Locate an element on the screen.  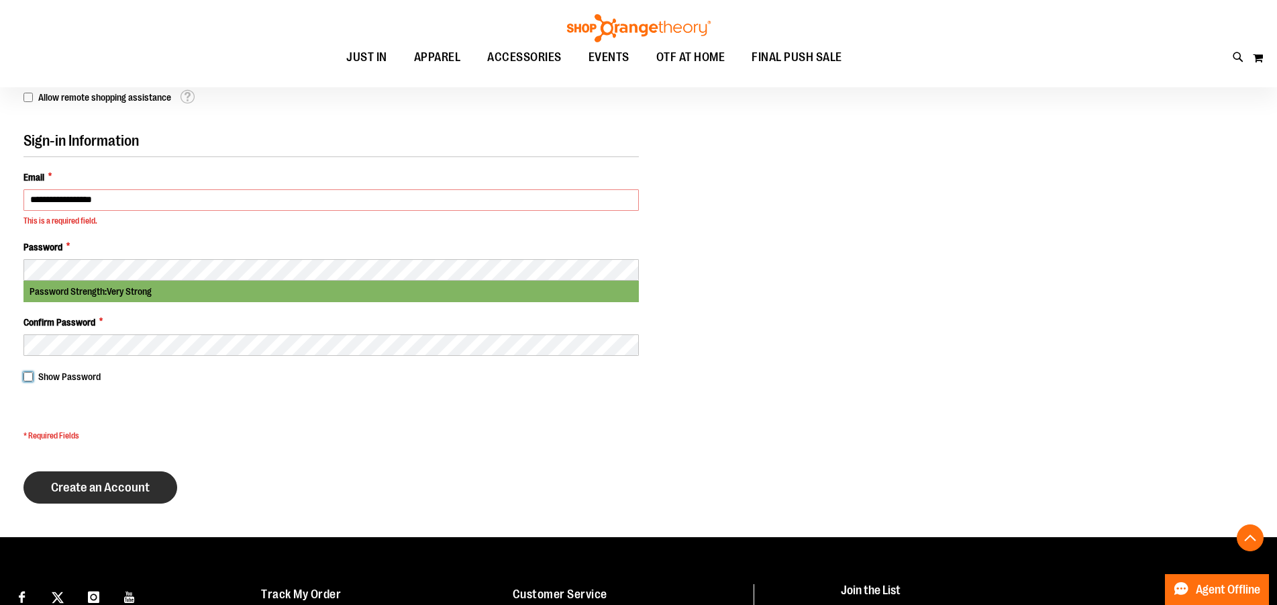
a: APPAREL is located at coordinates (438, 58).